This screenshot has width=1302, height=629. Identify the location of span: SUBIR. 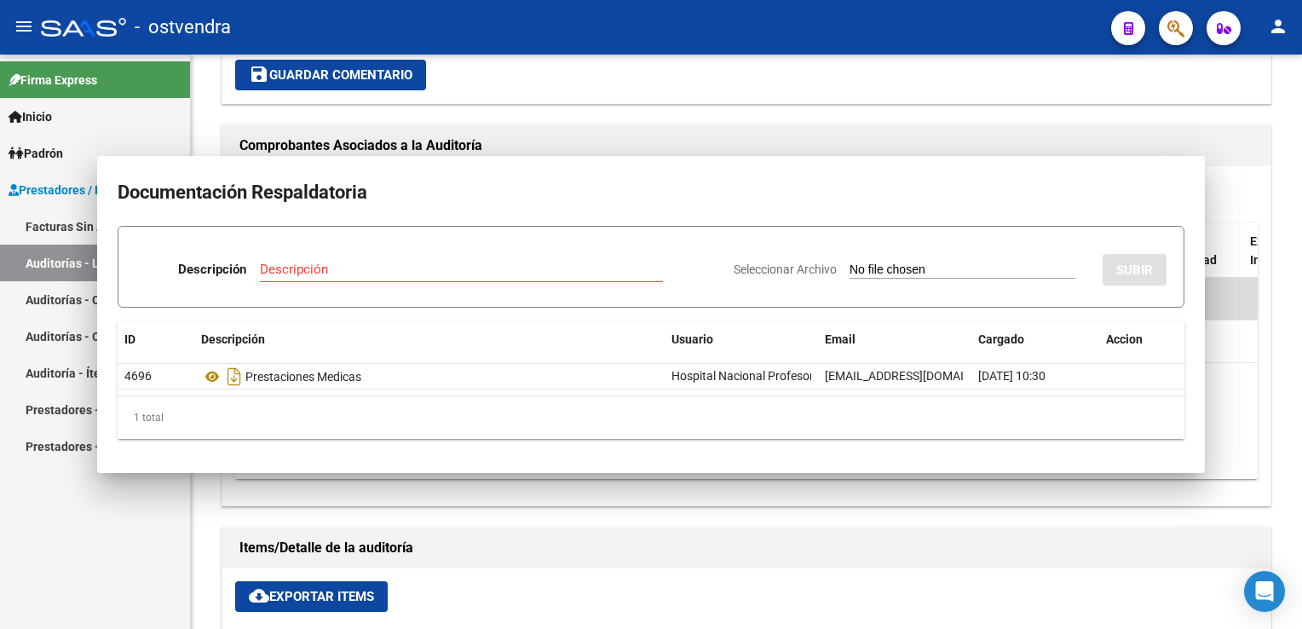
(1134, 270).